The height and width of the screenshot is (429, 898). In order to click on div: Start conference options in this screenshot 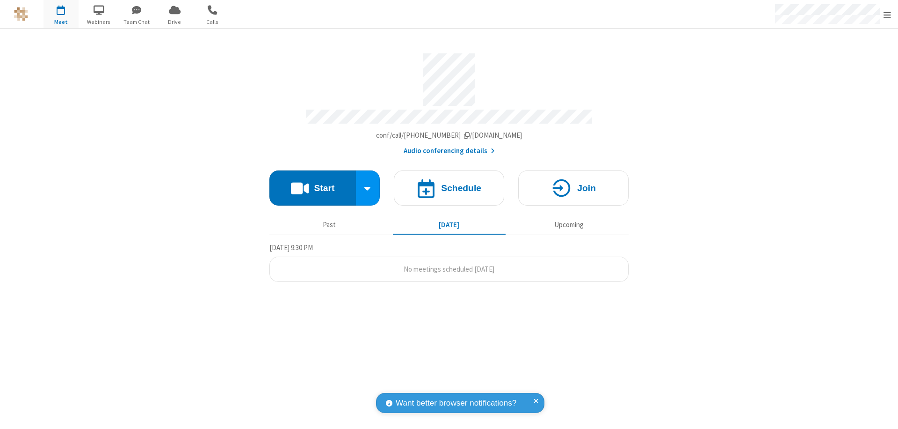, I will do `click(368, 188)`.